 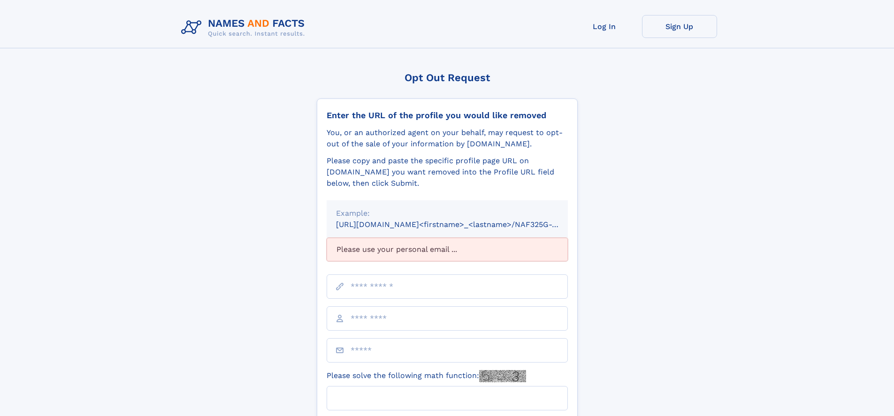 What do you see at coordinates (447, 214) in the screenshot?
I see `div: Example:` at bounding box center [447, 214].